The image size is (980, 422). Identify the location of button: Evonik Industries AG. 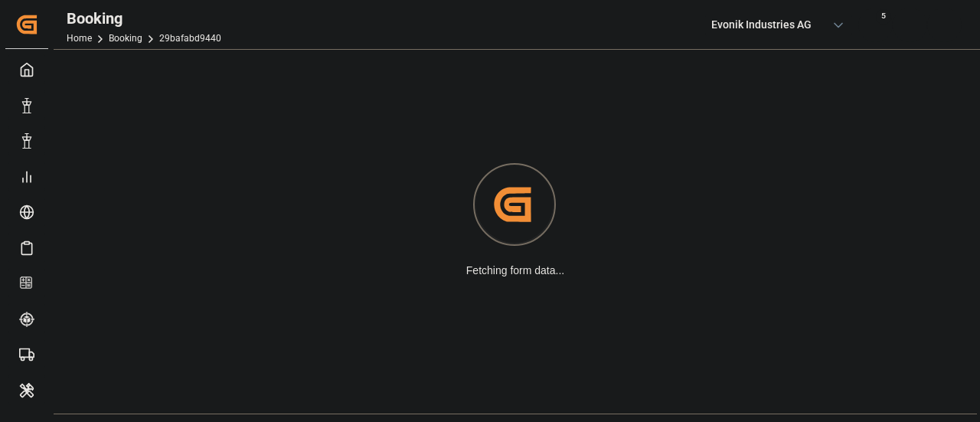
(782, 25).